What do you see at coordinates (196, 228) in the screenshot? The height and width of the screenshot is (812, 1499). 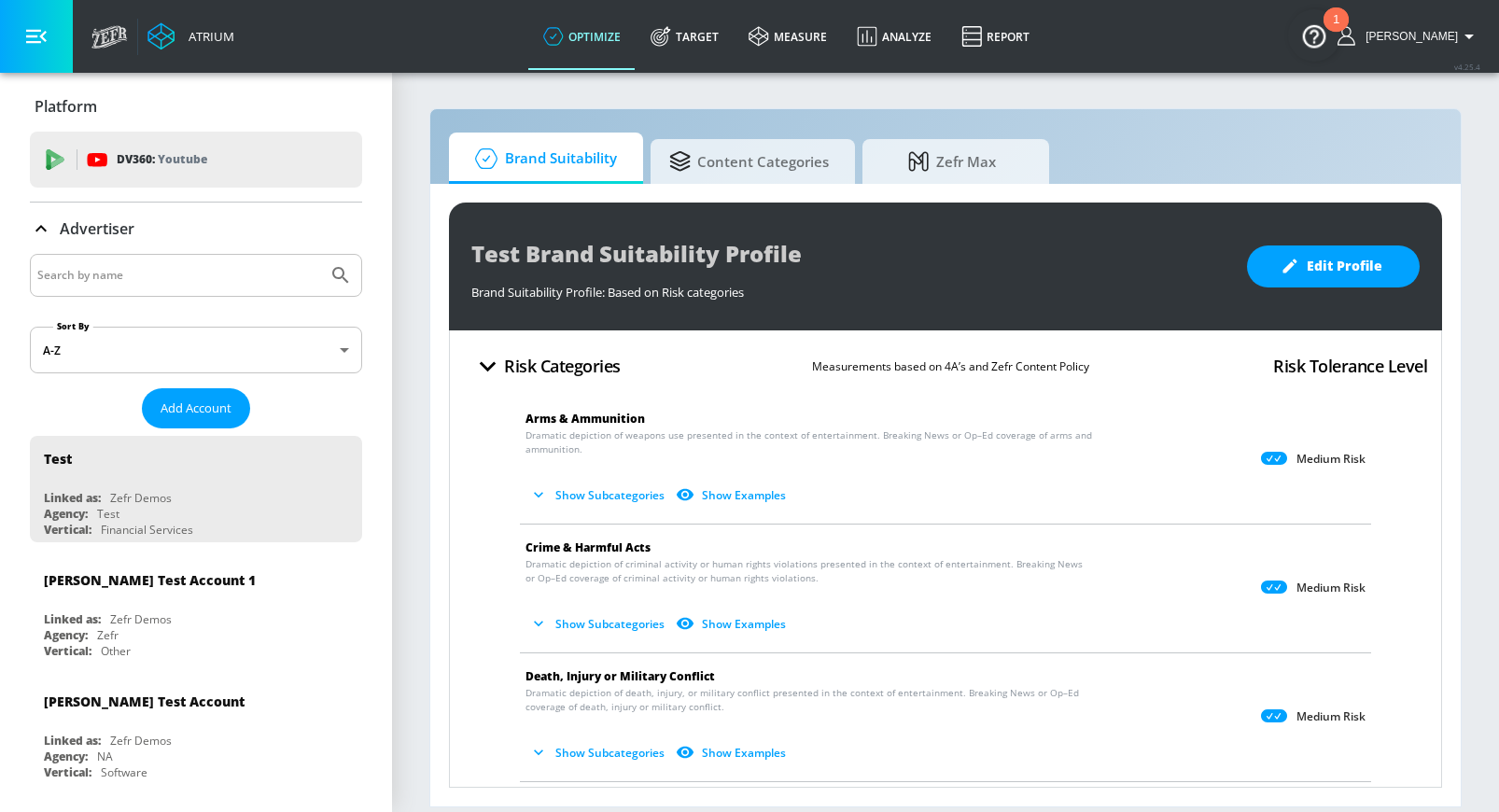 I see `div: Advertiser` at bounding box center [196, 228].